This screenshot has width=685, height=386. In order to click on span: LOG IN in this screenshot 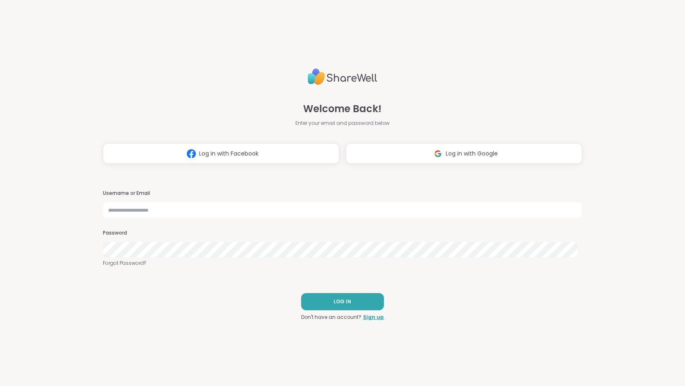, I will do `click(342, 302)`.